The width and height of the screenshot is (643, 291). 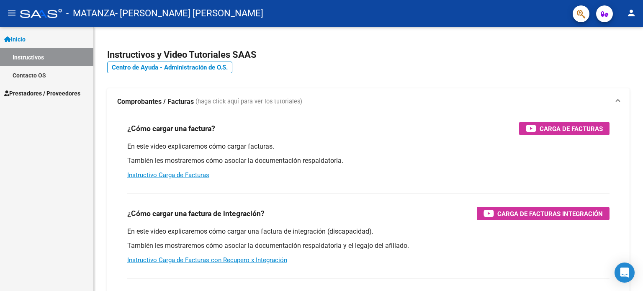 What do you see at coordinates (207, 260) in the screenshot?
I see `a: Instructivo Carga de Facturas con Recupero x Integración` at bounding box center [207, 260].